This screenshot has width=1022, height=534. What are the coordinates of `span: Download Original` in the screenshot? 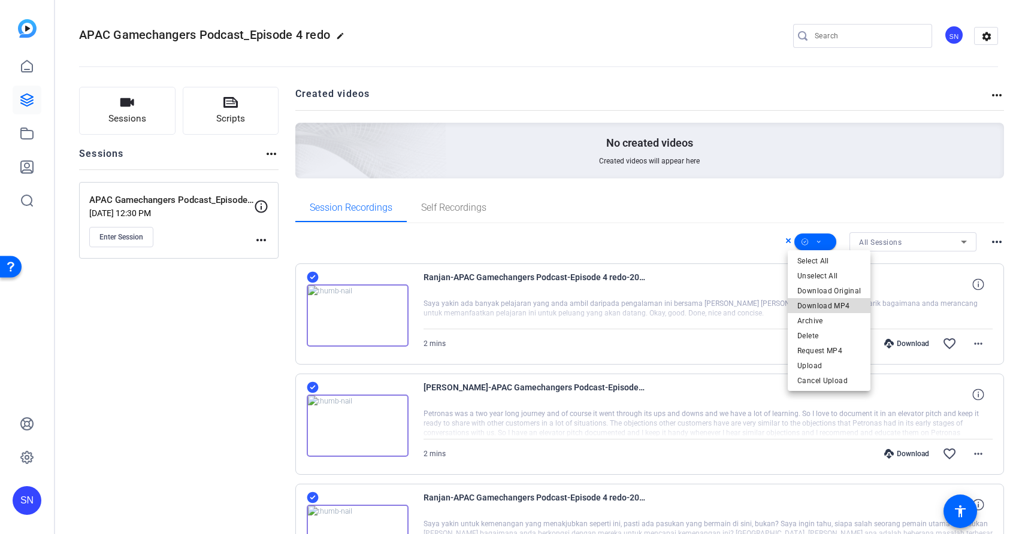 It's located at (829, 291).